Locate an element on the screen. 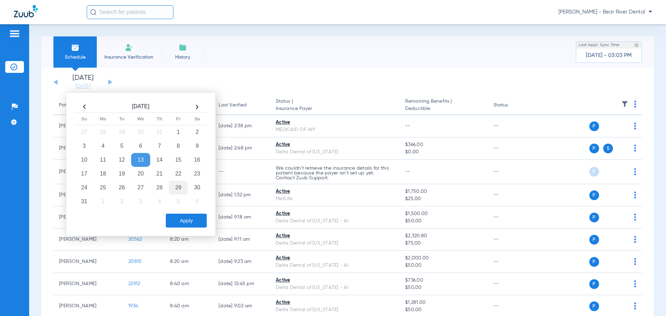  img: History is located at coordinates (183, 48).